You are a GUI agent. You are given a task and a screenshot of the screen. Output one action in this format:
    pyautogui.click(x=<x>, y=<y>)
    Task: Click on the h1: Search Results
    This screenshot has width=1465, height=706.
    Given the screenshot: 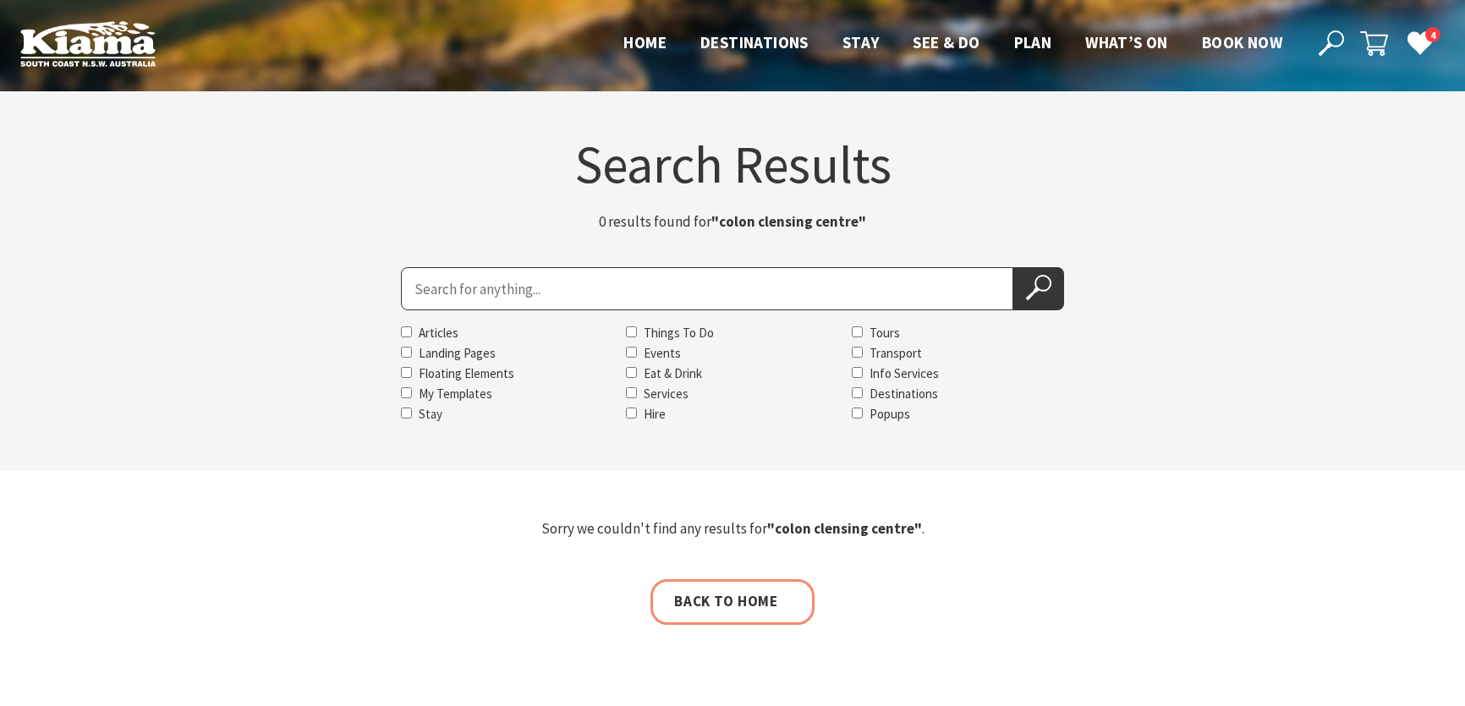 What is the action you would take?
    pyautogui.click(x=733, y=164)
    